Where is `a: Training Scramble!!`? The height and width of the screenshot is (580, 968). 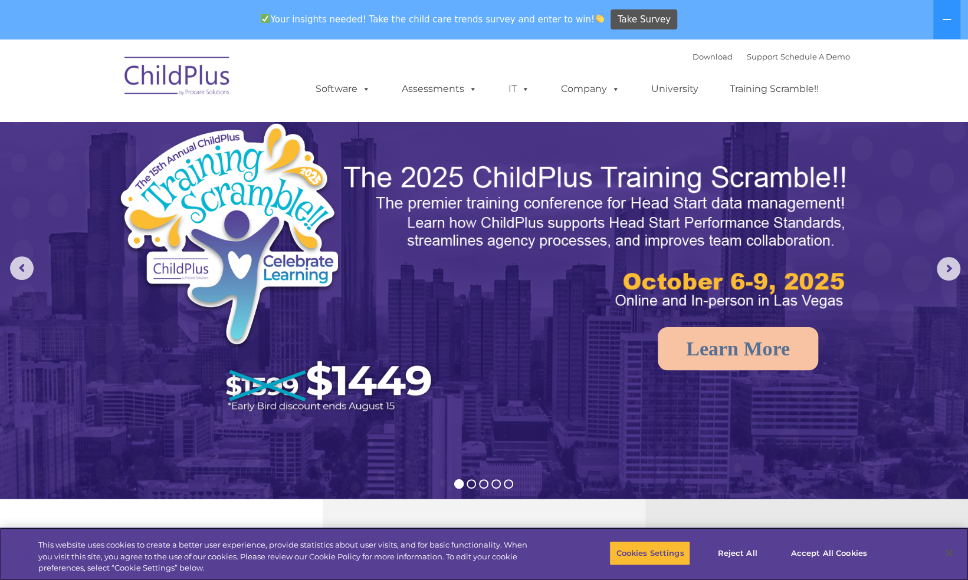
a: Training Scramble!! is located at coordinates (774, 89).